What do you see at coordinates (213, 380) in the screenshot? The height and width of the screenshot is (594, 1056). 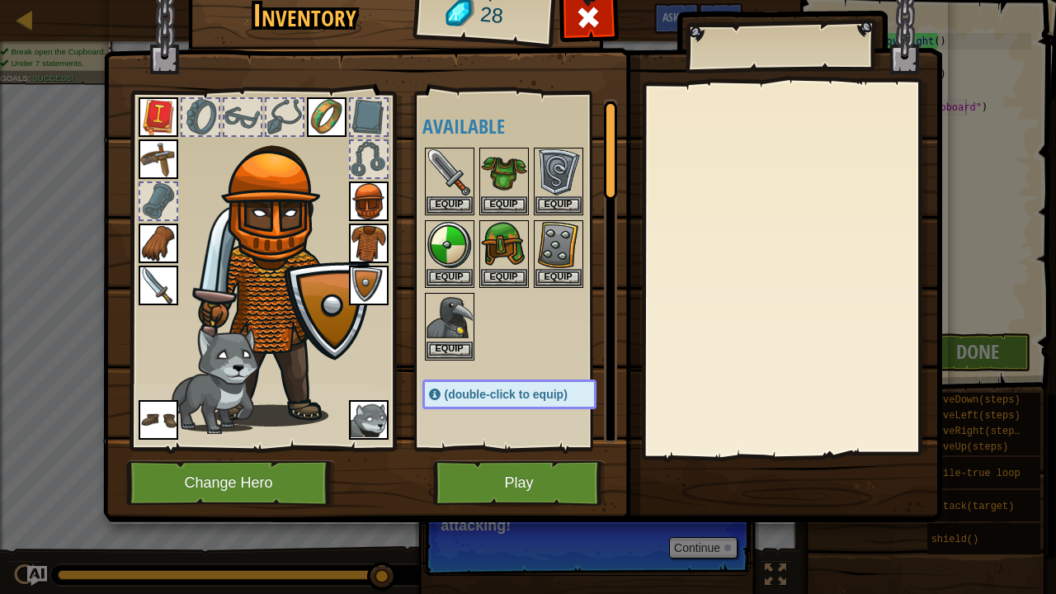 I see `img: wolf-pup-paper-doll.png` at bounding box center [213, 380].